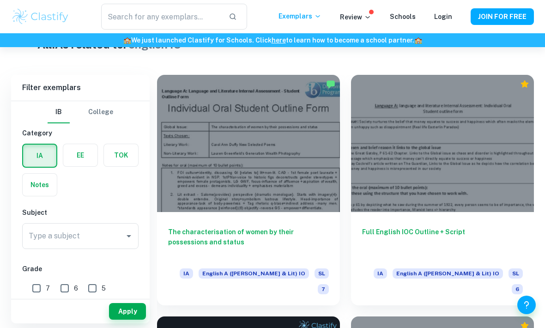 This screenshot has height=328, width=545. I want to click on a: Login, so click(443, 17).